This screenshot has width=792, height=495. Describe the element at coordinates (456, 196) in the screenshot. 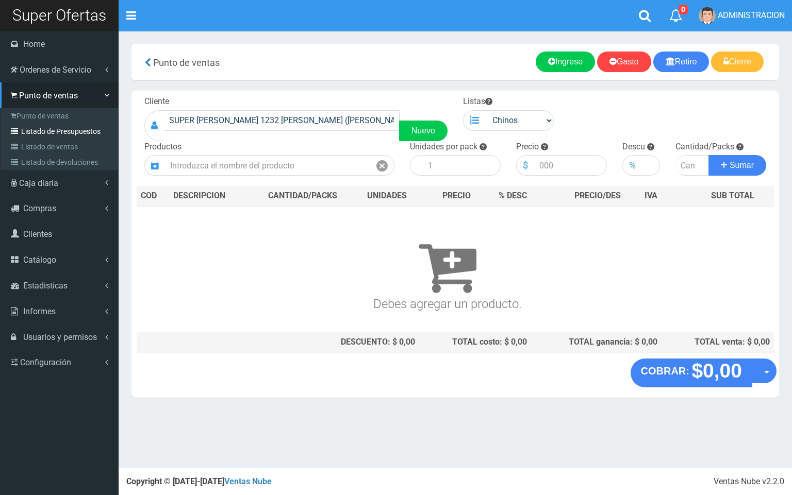

I see `span: PRECIO` at that location.